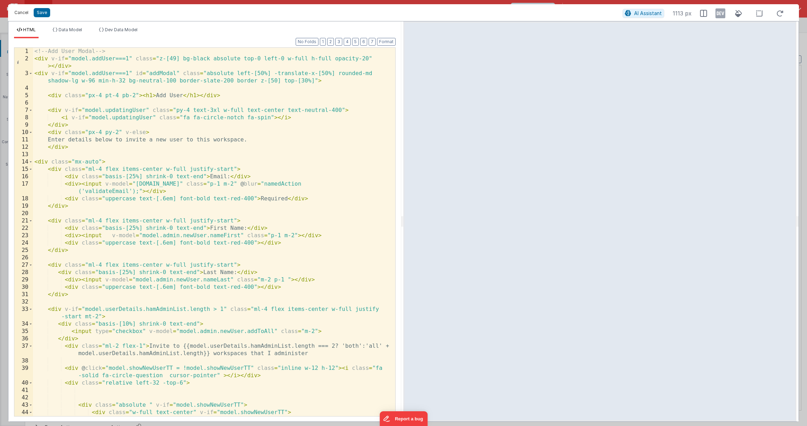 This screenshot has width=807, height=426. Describe the element at coordinates (23, 132) in the screenshot. I see `div: 10` at that location.